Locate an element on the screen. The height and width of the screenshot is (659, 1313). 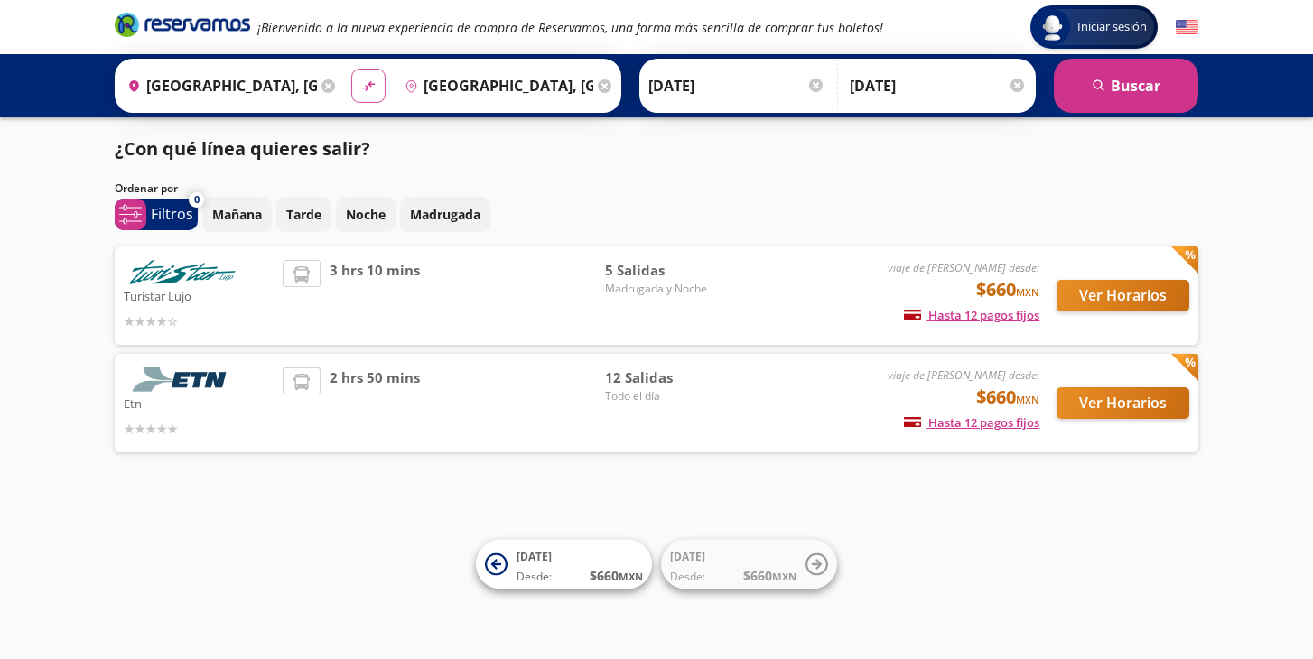
p: Tarde is located at coordinates (303, 214).